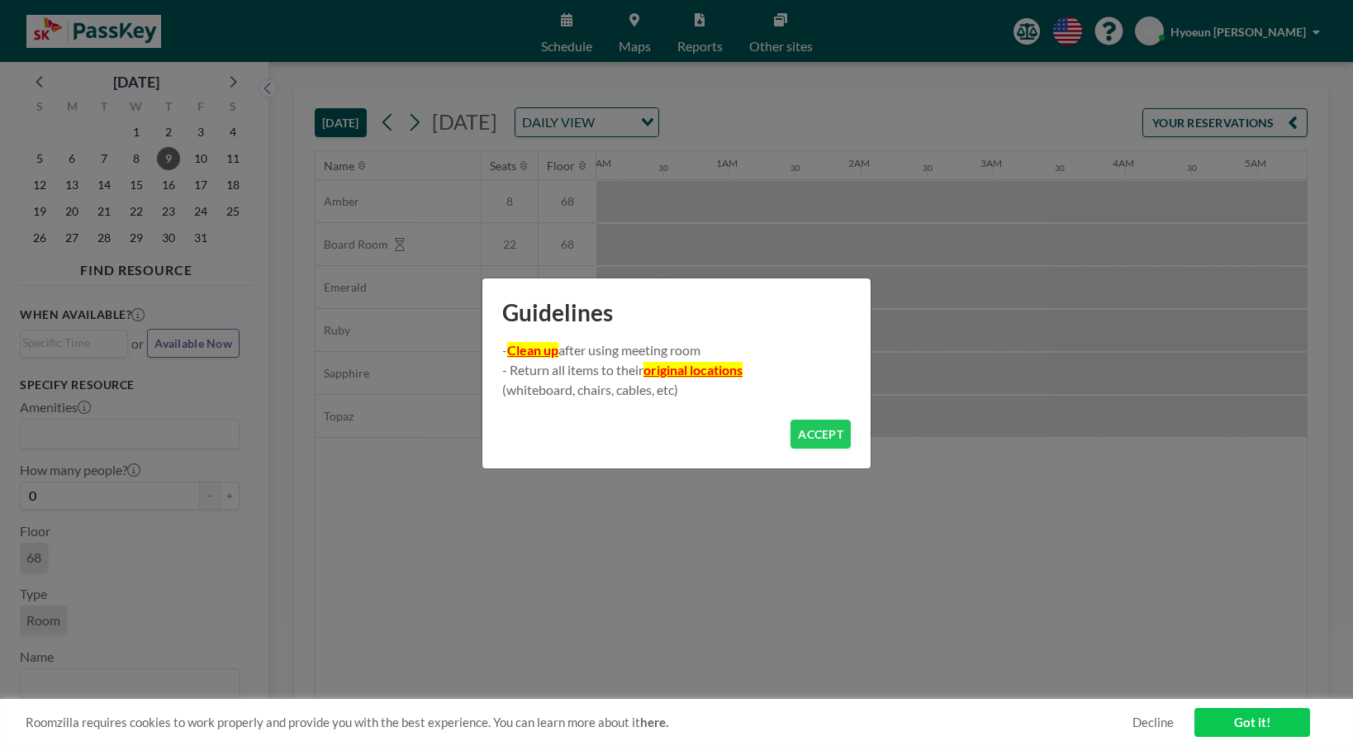 The height and width of the screenshot is (746, 1353). Describe the element at coordinates (533, 349) in the screenshot. I see `u: Clean up` at that location.